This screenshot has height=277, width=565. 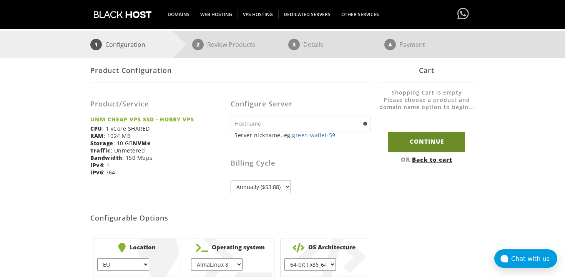 What do you see at coordinates (96, 45) in the screenshot?
I see `span: 1` at bounding box center [96, 45].